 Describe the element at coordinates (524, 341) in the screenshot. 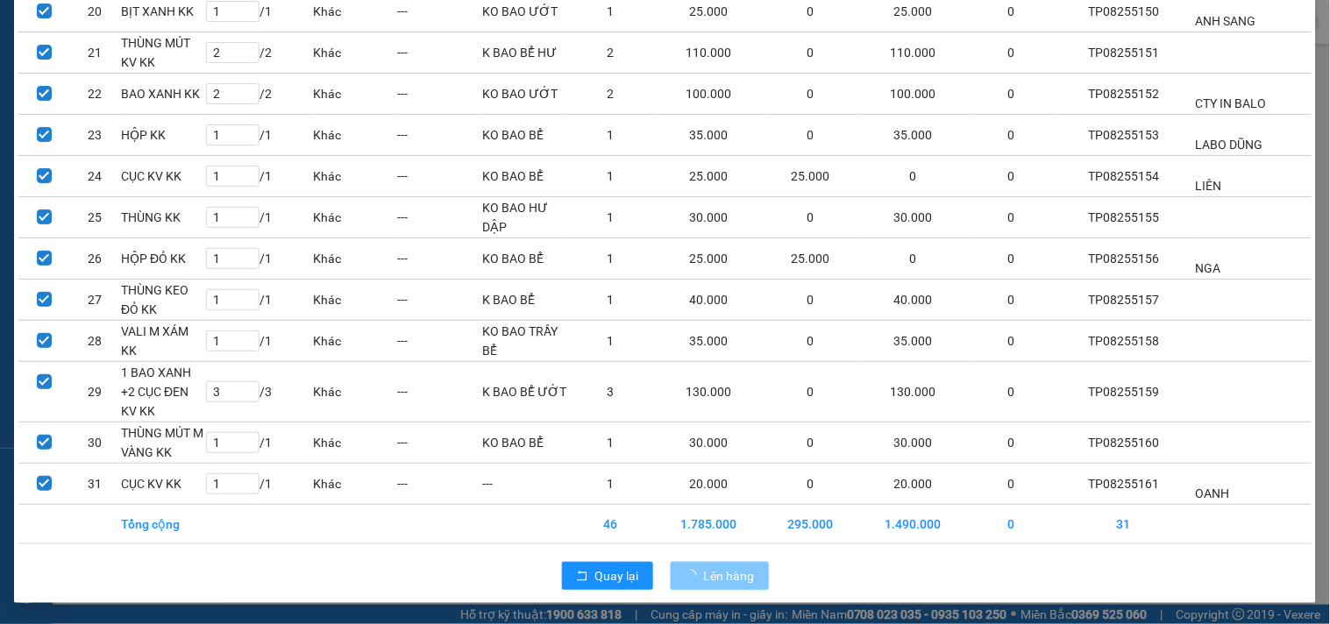

I see `td: KO BAO TRẦY BỂ` at that location.